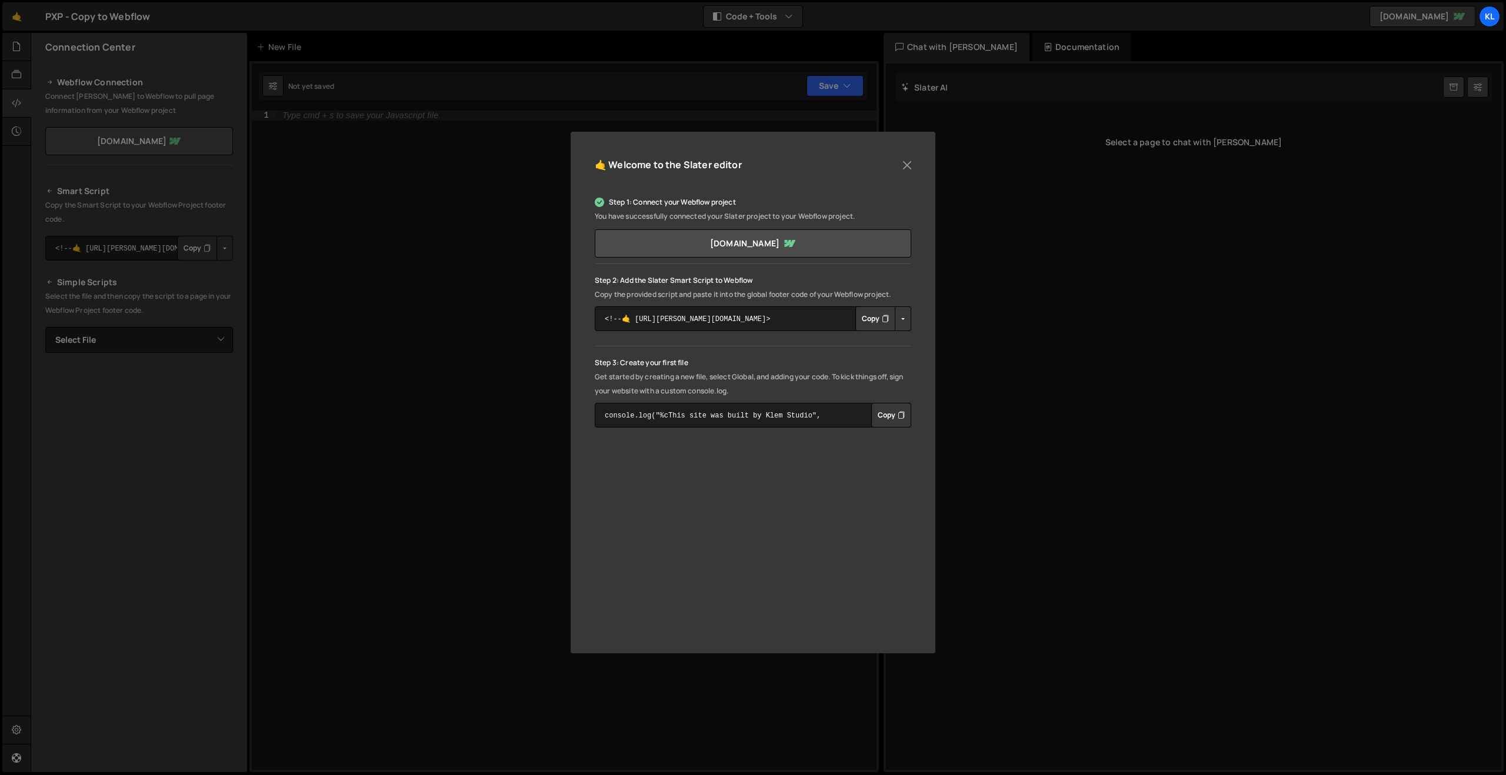 This screenshot has width=1506, height=775. I want to click on p: Copy the provided script and paste it into the global footer code of your Webflow project., so click(753, 295).